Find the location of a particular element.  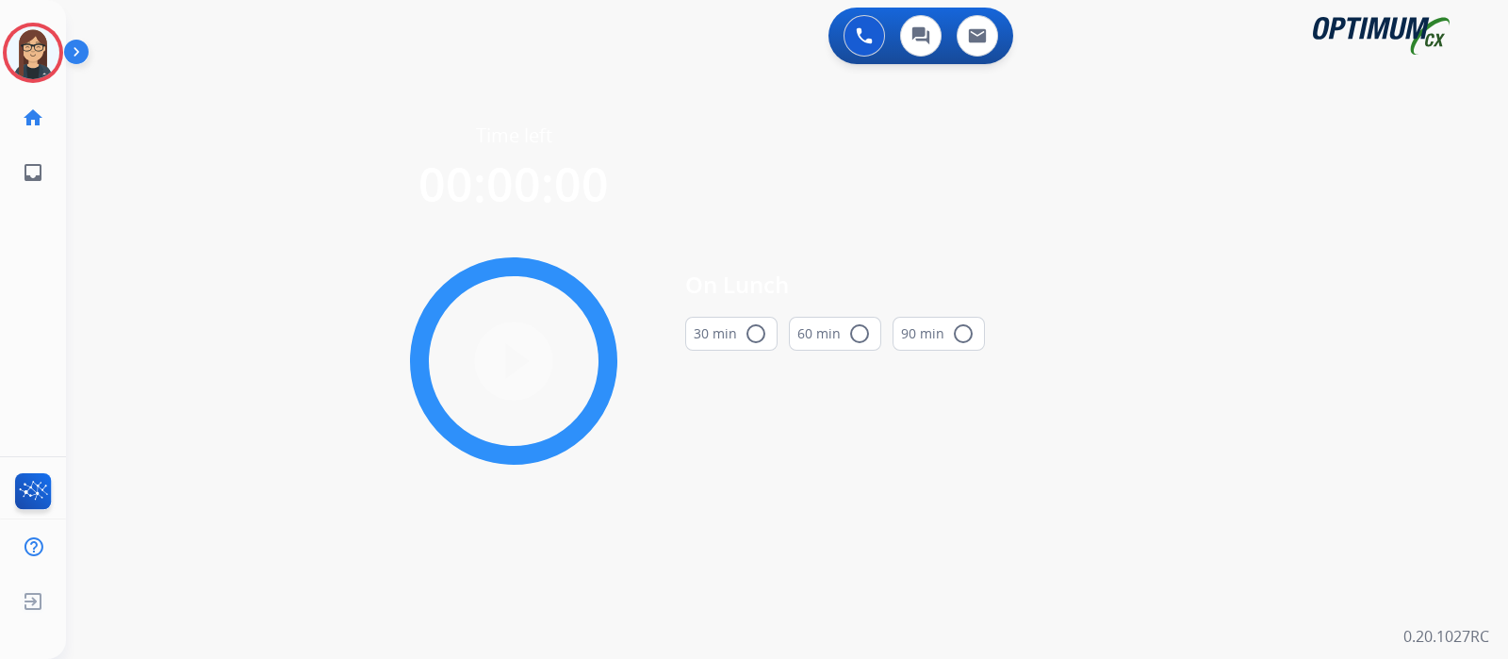

mat-icon: home is located at coordinates (33, 118).